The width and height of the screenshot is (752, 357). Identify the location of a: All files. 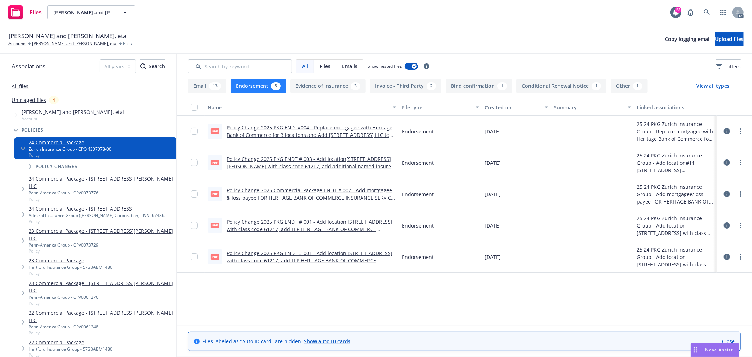
(20, 86).